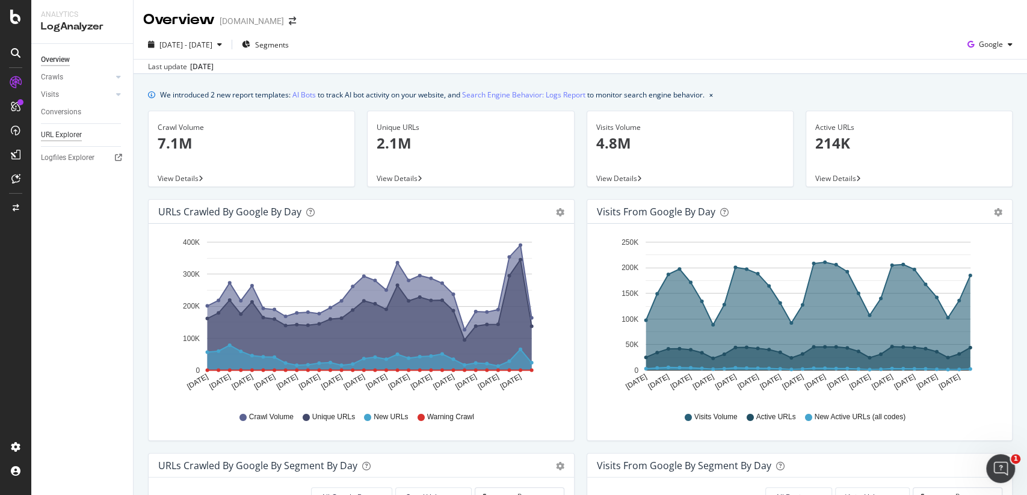  I want to click on a: Overview, so click(82, 60).